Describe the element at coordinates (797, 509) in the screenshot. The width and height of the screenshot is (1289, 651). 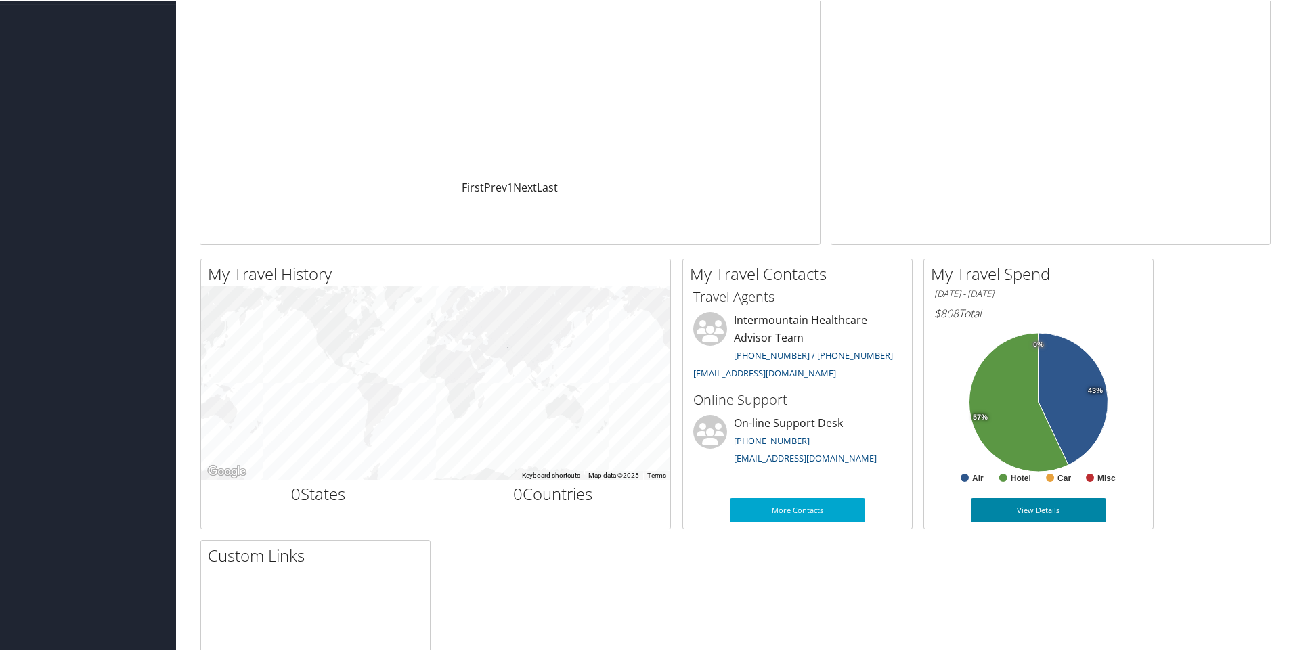
I see `a: More Contacts` at that location.